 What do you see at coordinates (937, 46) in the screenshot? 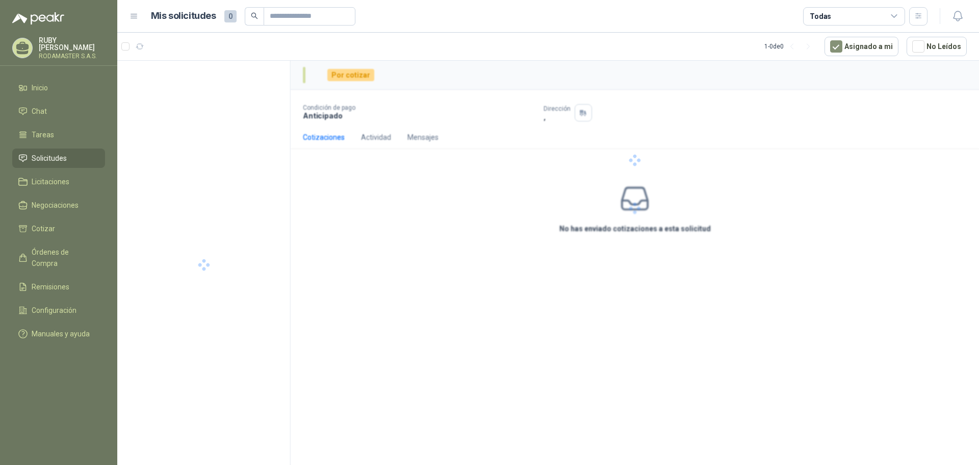
I see `button: No Leídos` at bounding box center [937, 46].